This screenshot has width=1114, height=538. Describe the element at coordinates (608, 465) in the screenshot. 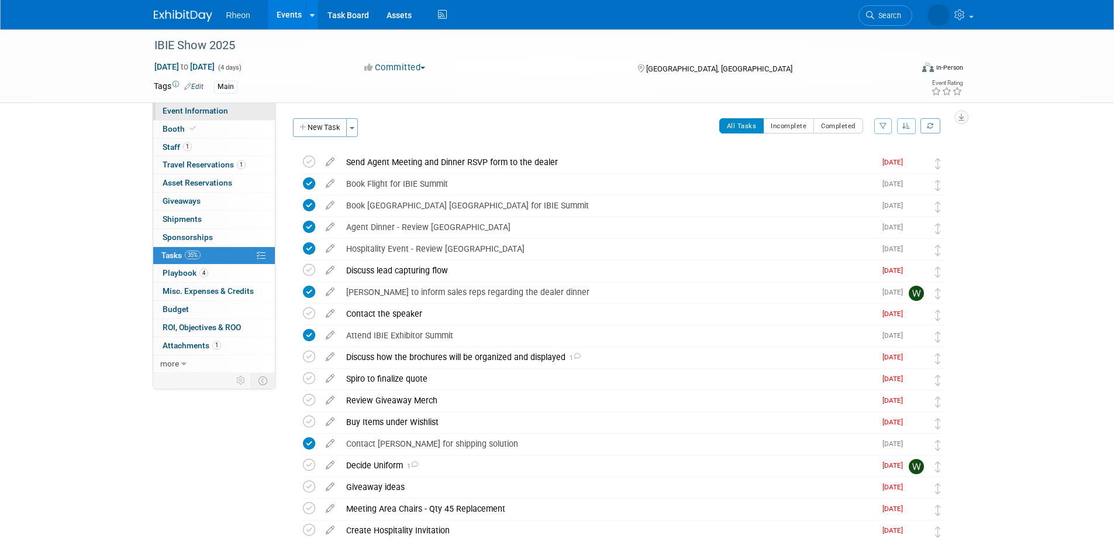

I see `div: Decide Uniform` at that location.